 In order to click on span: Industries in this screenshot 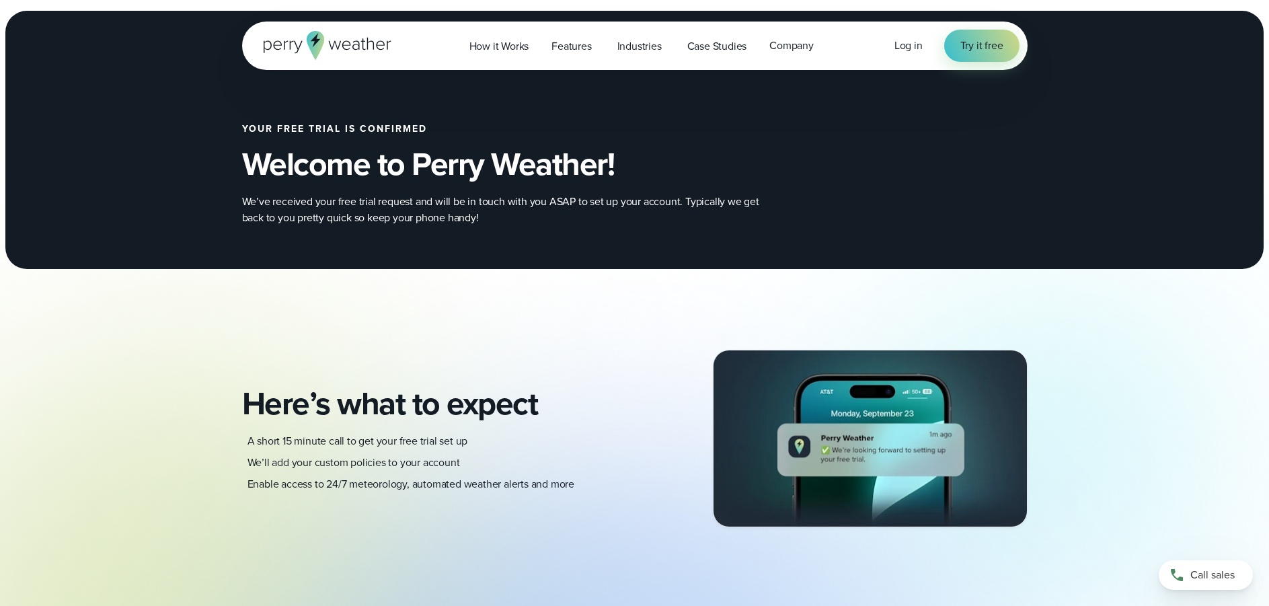, I will do `click(639, 46)`.